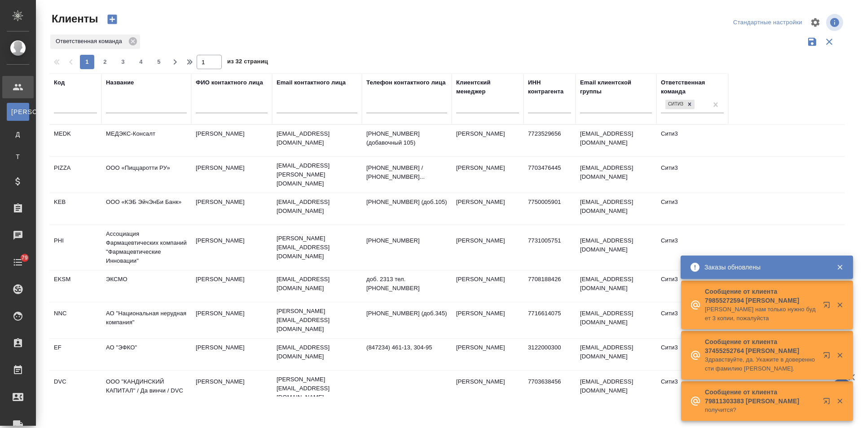 The width and height of the screenshot is (862, 428). Describe the element at coordinates (120, 83) in the screenshot. I see `div: Название` at that location.